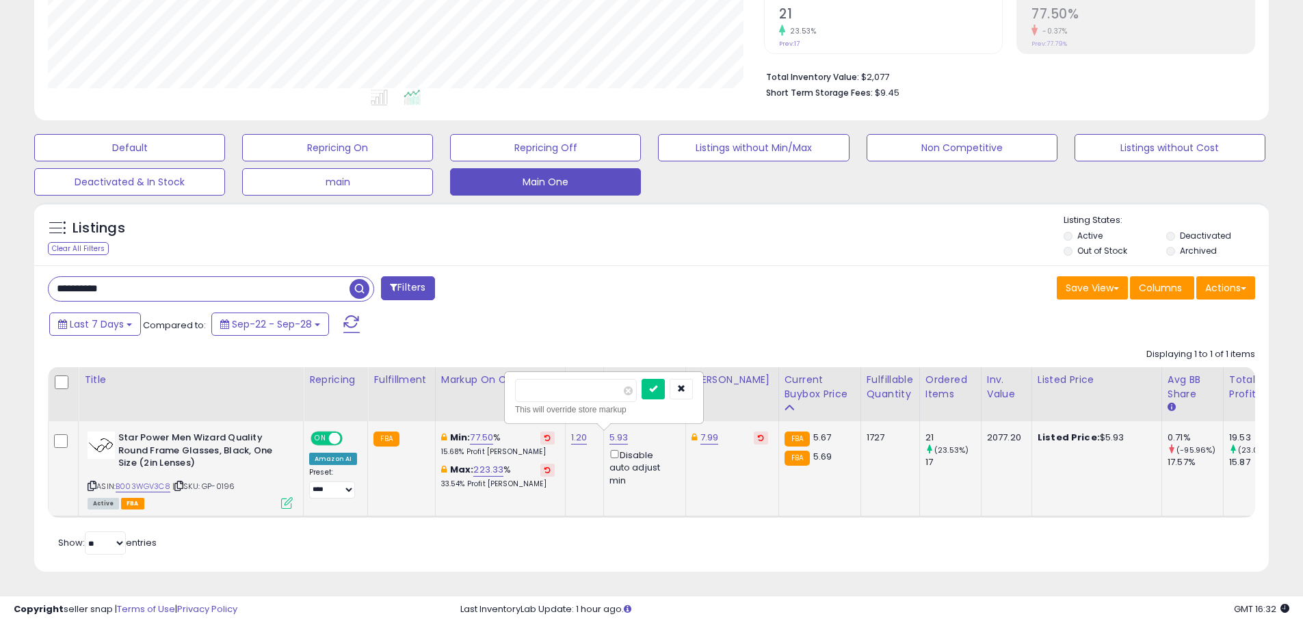 The image size is (1303, 623). What do you see at coordinates (962, 148) in the screenshot?
I see `button: Non Competitive` at bounding box center [962, 148].